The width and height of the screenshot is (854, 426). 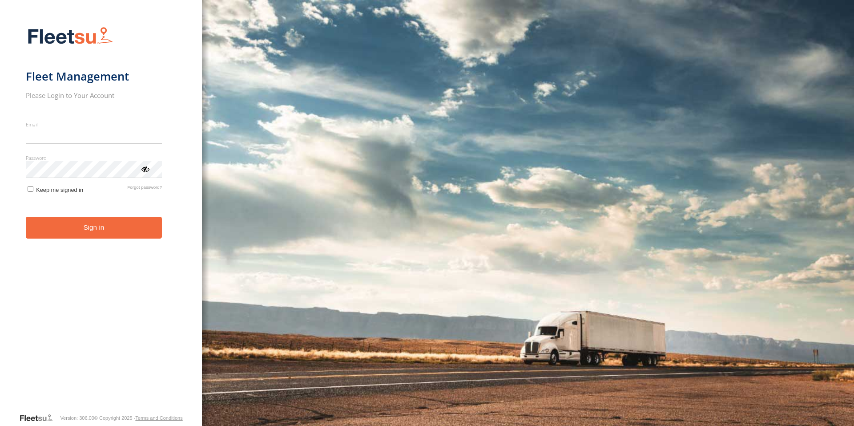 What do you see at coordinates (77, 418) in the screenshot?
I see `div: Version: 306.00` at bounding box center [77, 418].